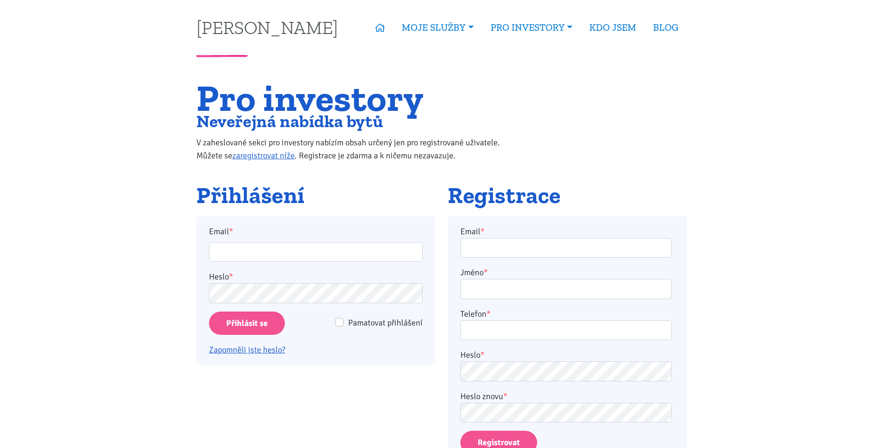 The width and height of the screenshot is (883, 448). I want to click on h2: Registrace, so click(567, 195).